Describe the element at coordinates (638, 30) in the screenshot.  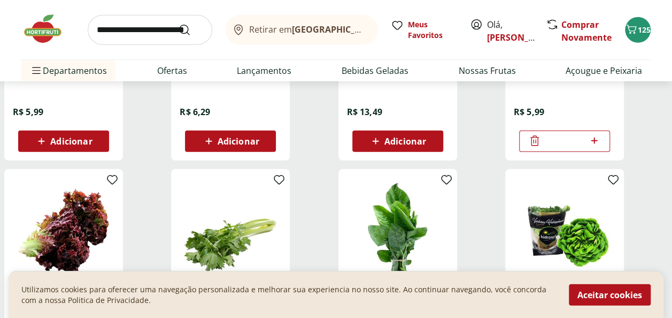
I see `button: Carrinho` at that location.